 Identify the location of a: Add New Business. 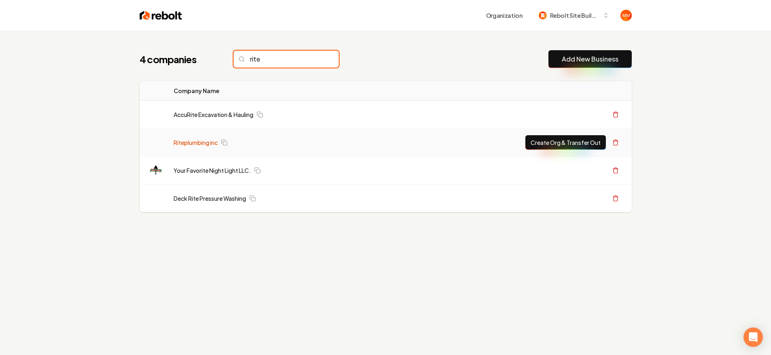
(590, 59).